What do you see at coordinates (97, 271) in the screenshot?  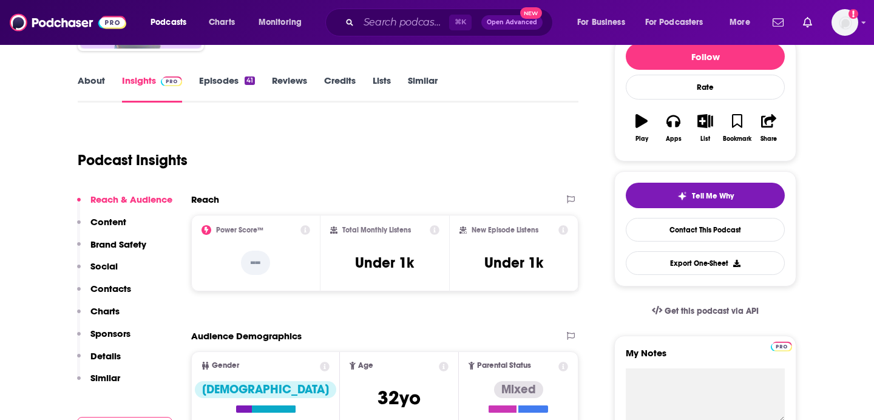 I see `button: Social` at bounding box center [97, 271].